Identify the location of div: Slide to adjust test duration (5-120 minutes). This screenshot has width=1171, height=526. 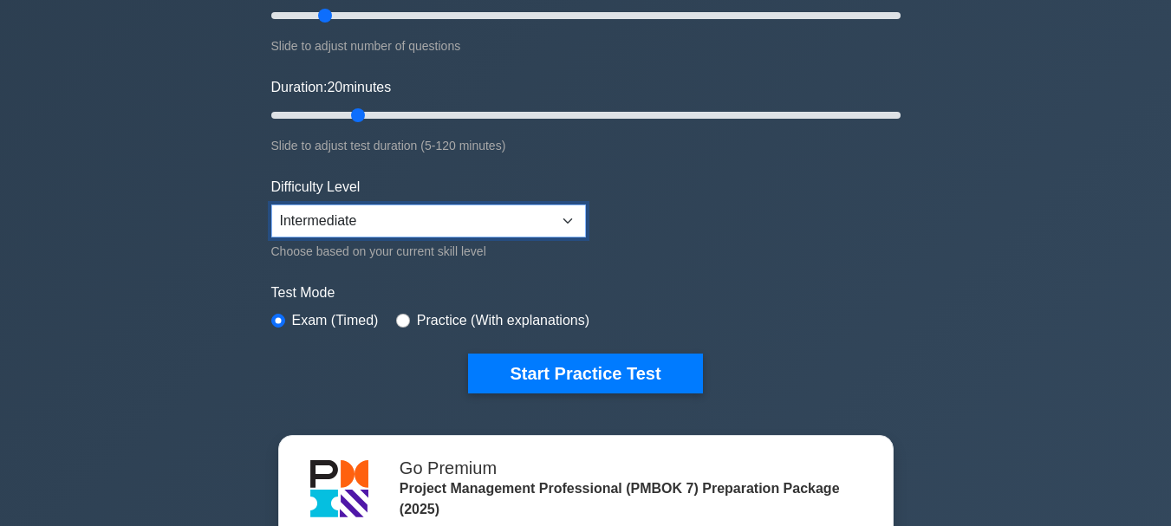
(586, 146).